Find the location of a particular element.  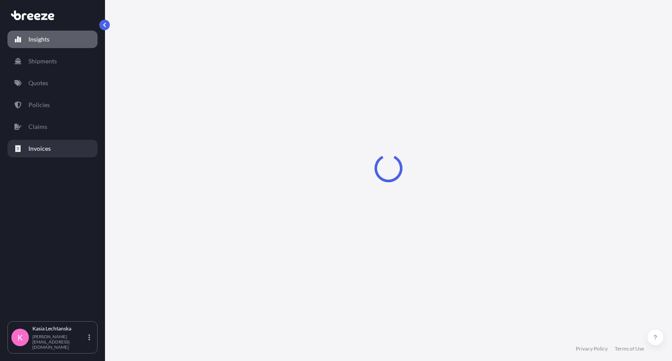

a: Privacy Policy is located at coordinates (592, 349).